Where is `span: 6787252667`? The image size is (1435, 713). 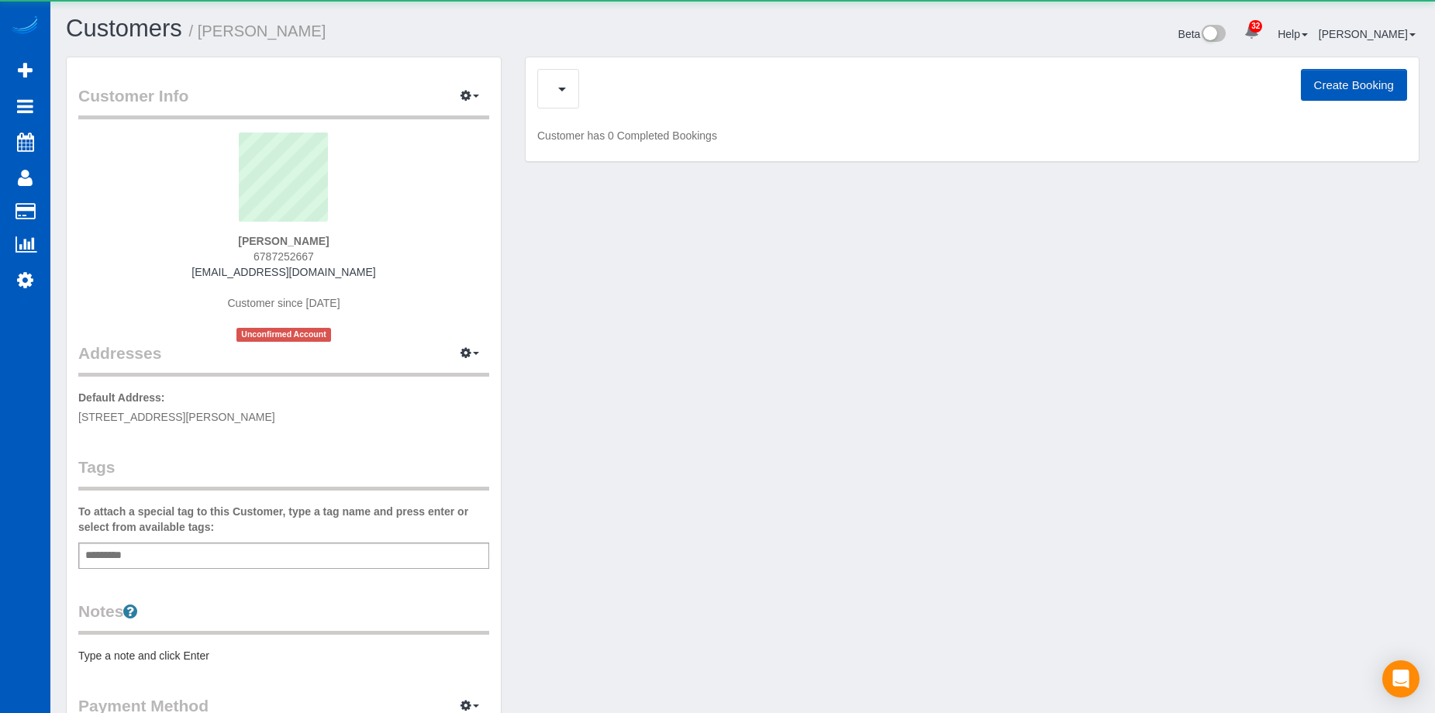 span: 6787252667 is located at coordinates (284, 257).